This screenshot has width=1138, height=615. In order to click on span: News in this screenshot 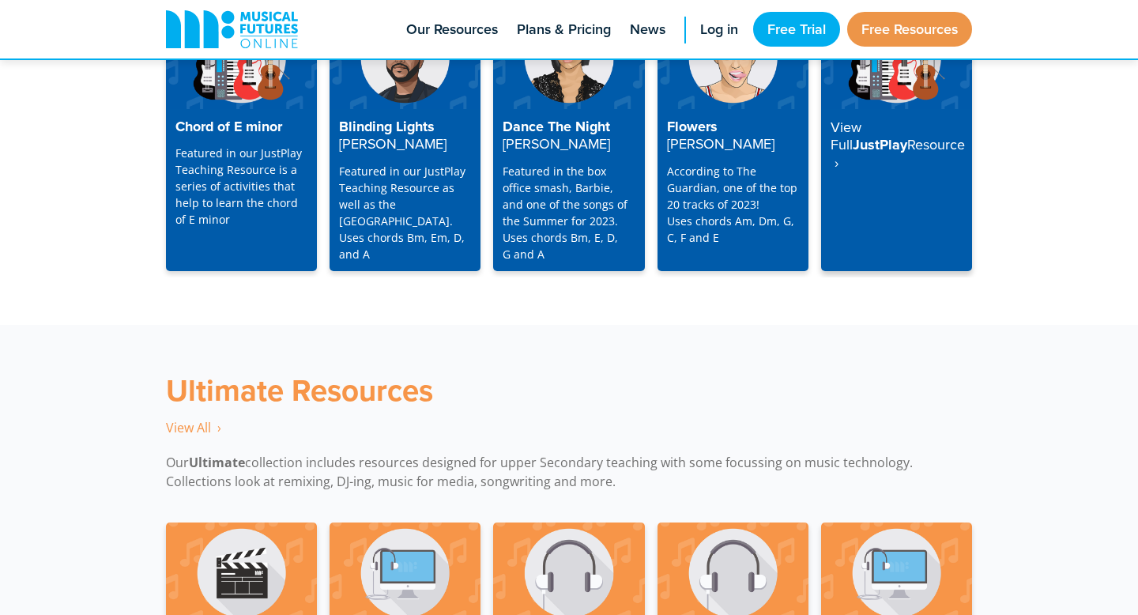, I will do `click(647, 29)`.